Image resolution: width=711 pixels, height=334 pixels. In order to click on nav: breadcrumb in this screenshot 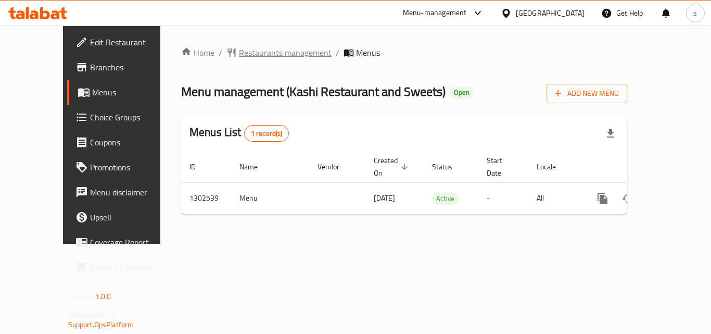, I will do `click(404, 53)`.